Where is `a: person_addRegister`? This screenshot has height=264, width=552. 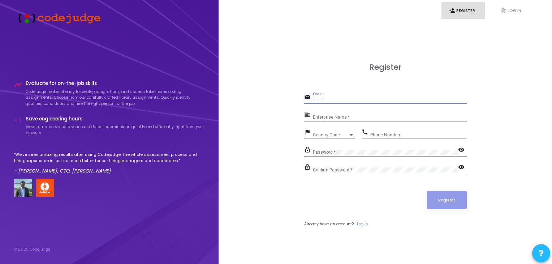
a: person_addRegister is located at coordinates (463, 10).